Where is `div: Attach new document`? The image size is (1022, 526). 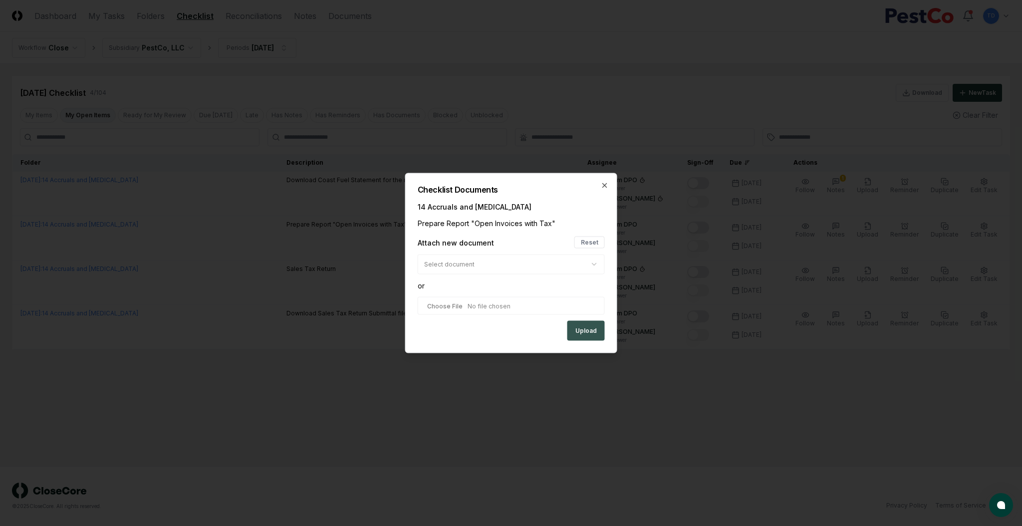
div: Attach new document is located at coordinates (456, 242).